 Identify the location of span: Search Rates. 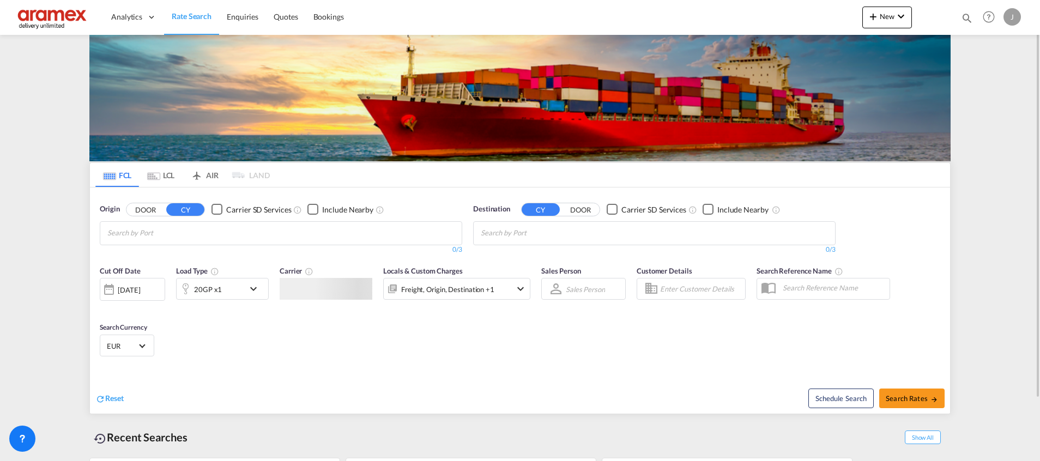
(912, 399).